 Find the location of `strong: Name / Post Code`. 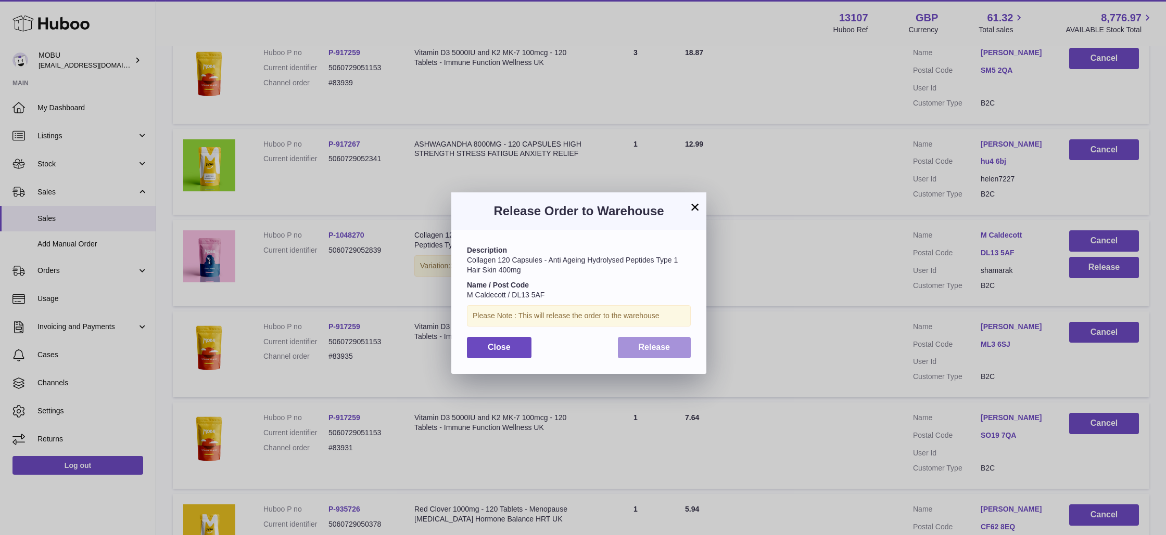

strong: Name / Post Code is located at coordinates (497, 285).